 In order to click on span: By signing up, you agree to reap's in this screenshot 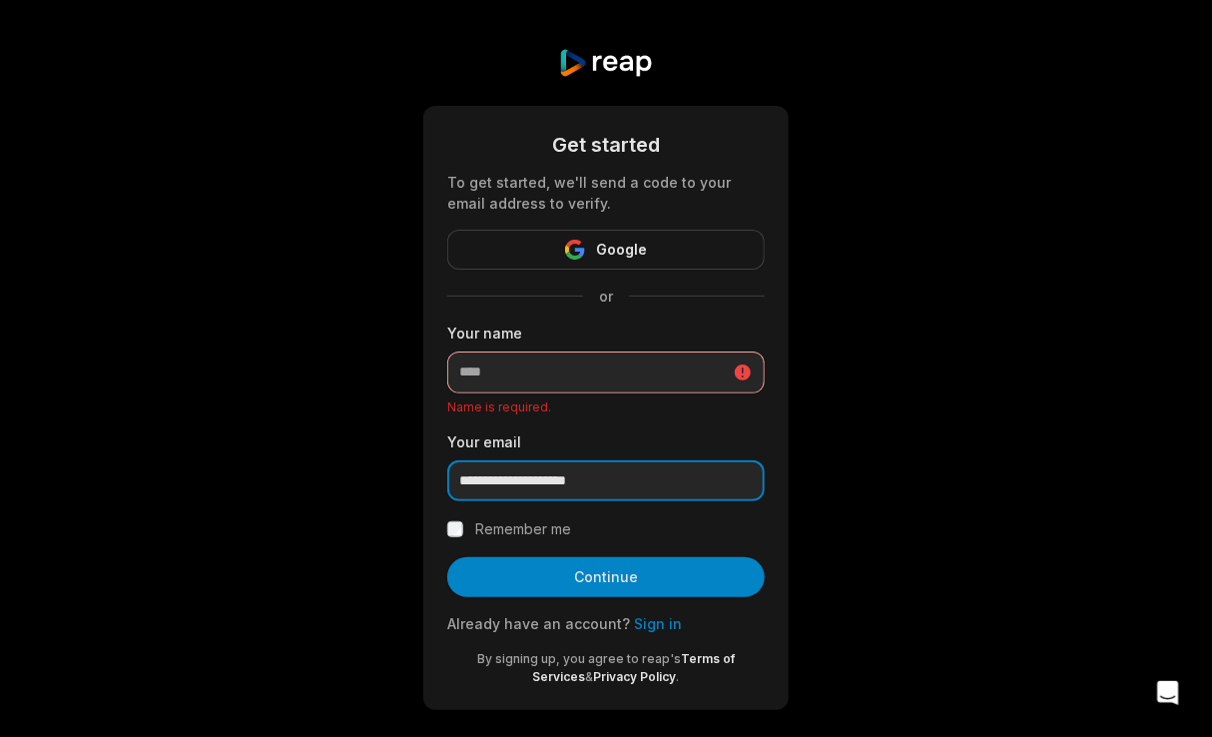, I will do `click(579, 658)`.